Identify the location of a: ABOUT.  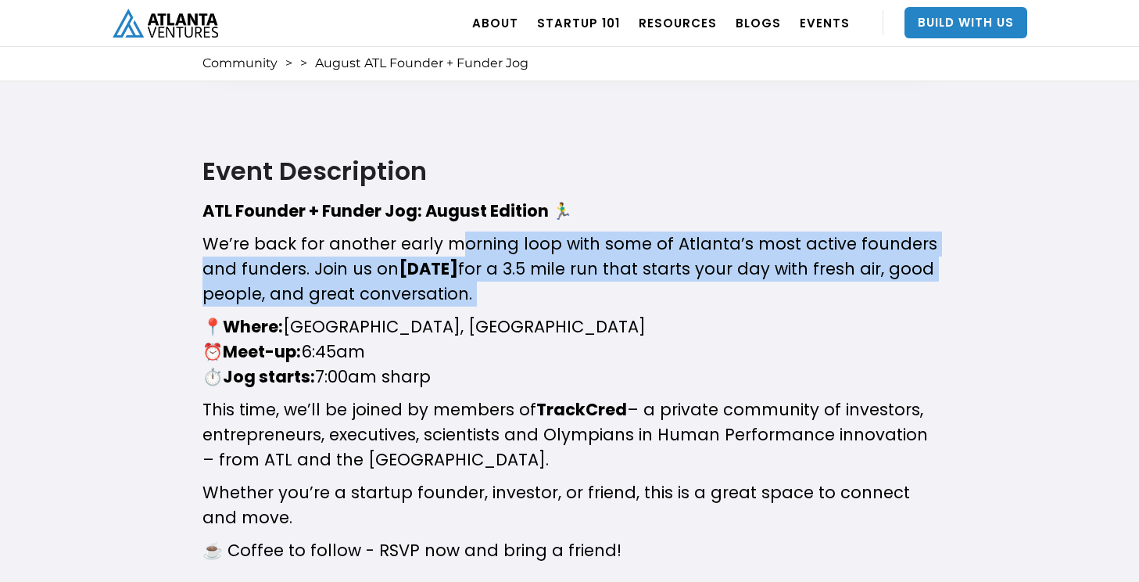
(495, 23).